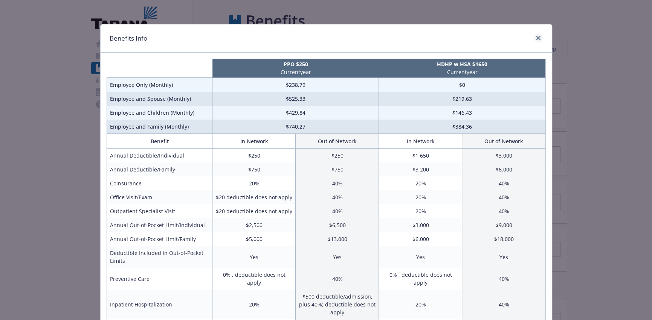 Image resolution: width=652 pixels, height=320 pixels. I want to click on td: Coinsurance, so click(159, 183).